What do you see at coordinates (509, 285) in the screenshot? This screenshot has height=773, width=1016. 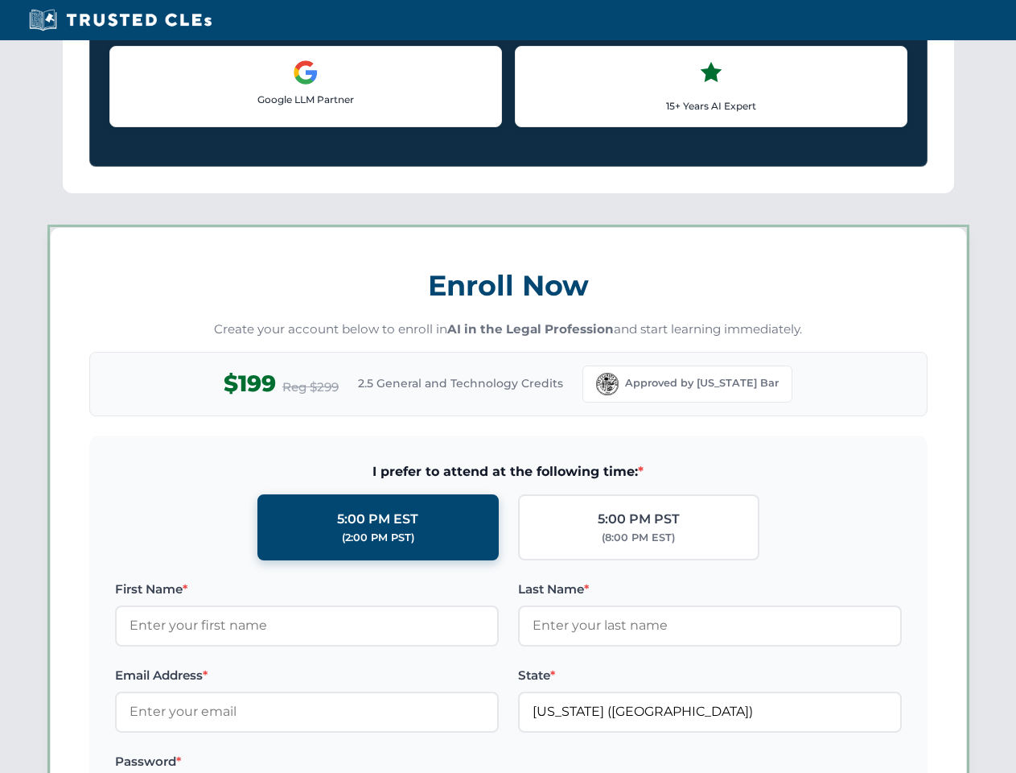 I see `h3: Enroll Now` at bounding box center [509, 285].